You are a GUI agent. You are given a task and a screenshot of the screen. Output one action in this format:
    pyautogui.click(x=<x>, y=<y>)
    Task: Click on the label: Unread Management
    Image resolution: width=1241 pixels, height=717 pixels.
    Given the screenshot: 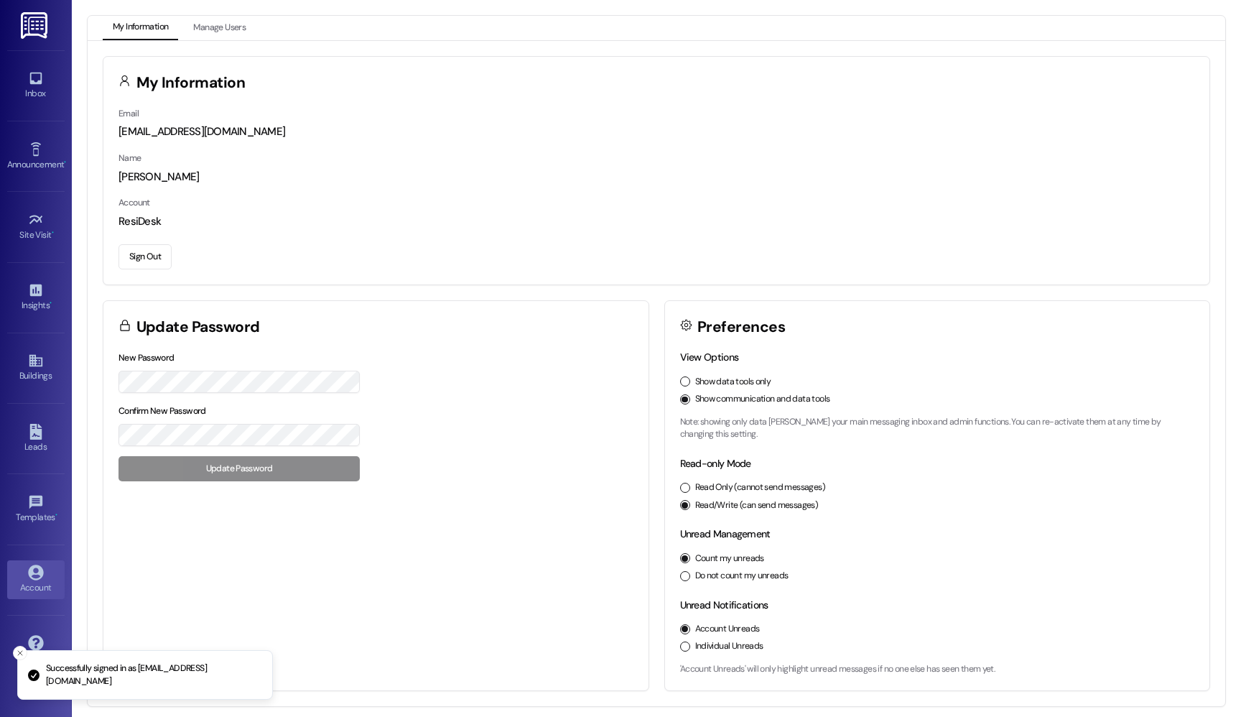 What is the action you would take?
    pyautogui.click(x=725, y=534)
    